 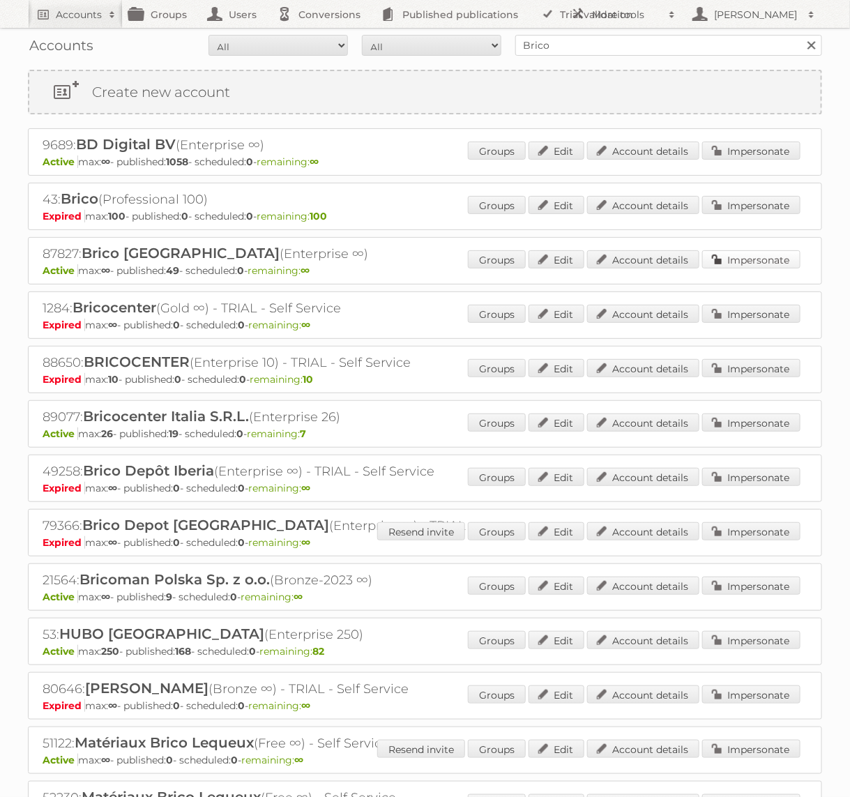 What do you see at coordinates (286, 417) in the screenshot?
I see `h2: 89077: (Enterprise 26)` at bounding box center [286, 417].